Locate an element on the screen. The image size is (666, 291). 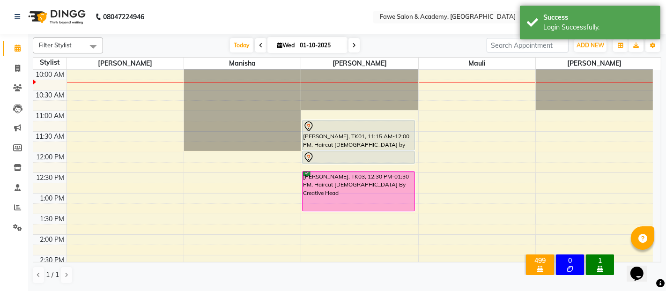
div: Success is located at coordinates (598, 17).